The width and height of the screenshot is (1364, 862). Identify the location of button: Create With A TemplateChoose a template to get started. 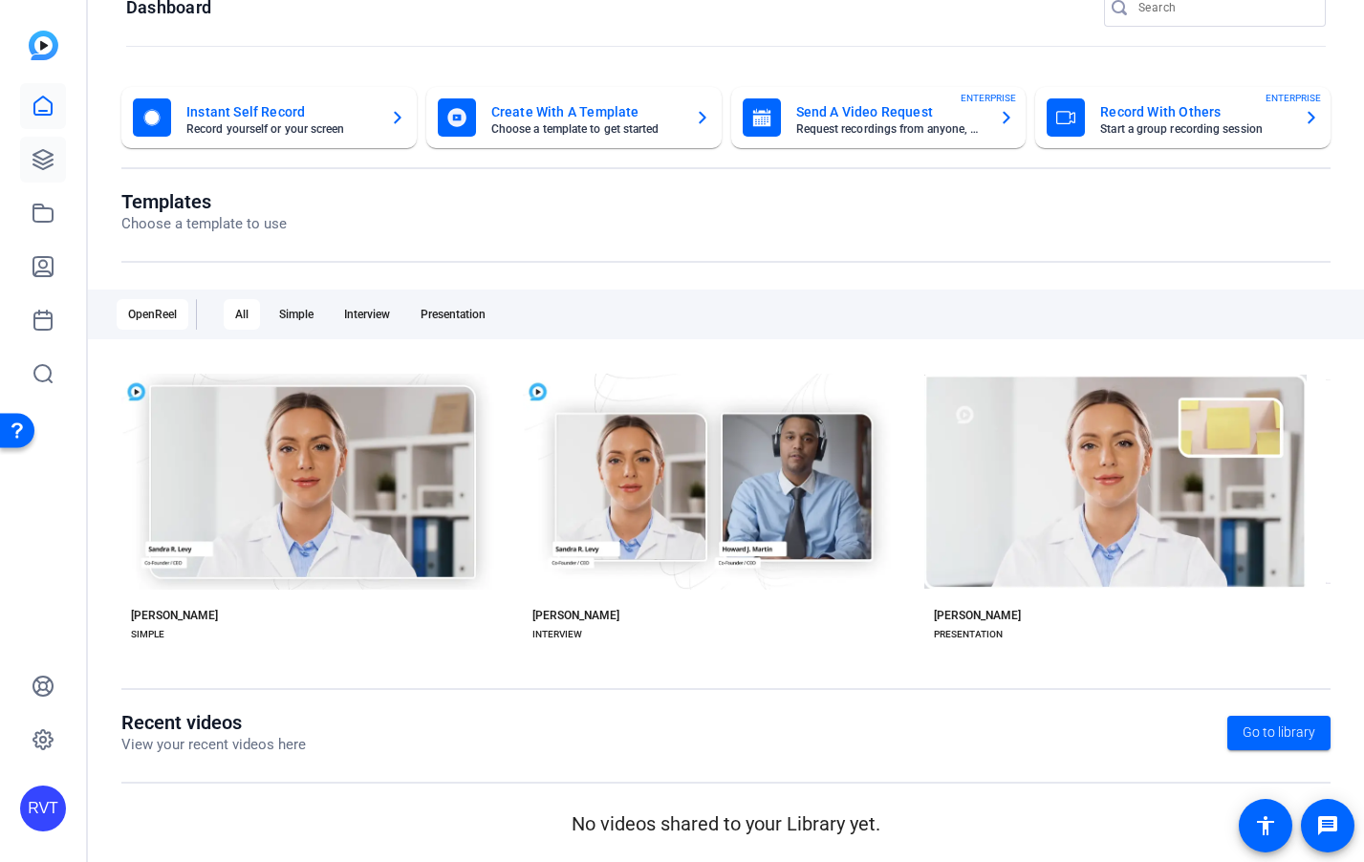
(573, 118).